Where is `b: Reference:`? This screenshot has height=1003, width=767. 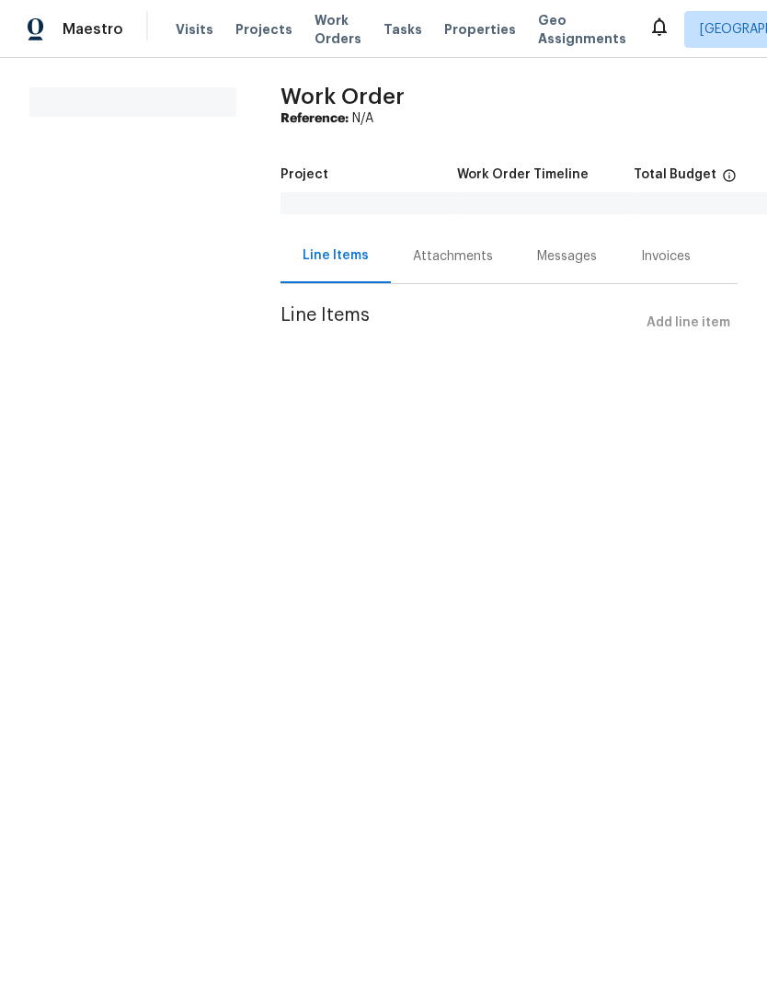 b: Reference: is located at coordinates (314, 119).